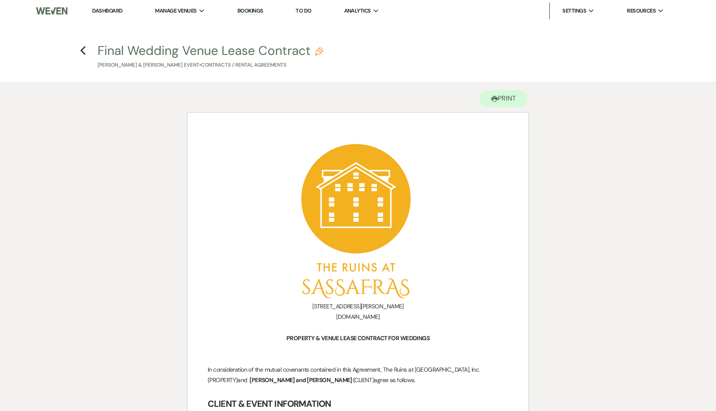  What do you see at coordinates (269, 403) in the screenshot?
I see `strong: CLIENT & EVENT INFORMATION` at bounding box center [269, 403].